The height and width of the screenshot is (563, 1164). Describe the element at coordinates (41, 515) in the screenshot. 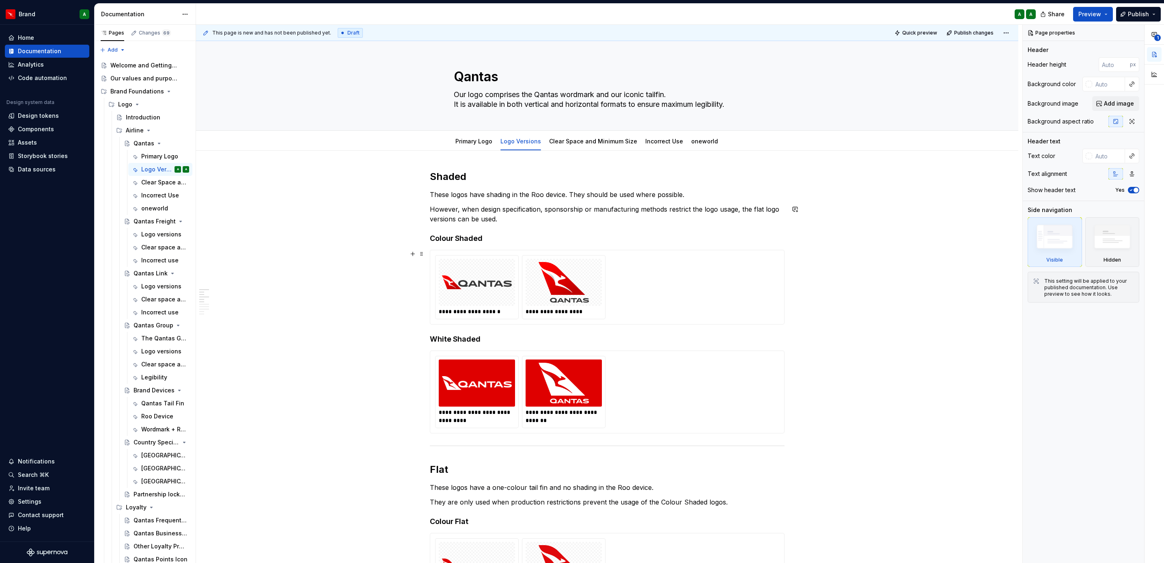

I see `div: Contact support` at that location.